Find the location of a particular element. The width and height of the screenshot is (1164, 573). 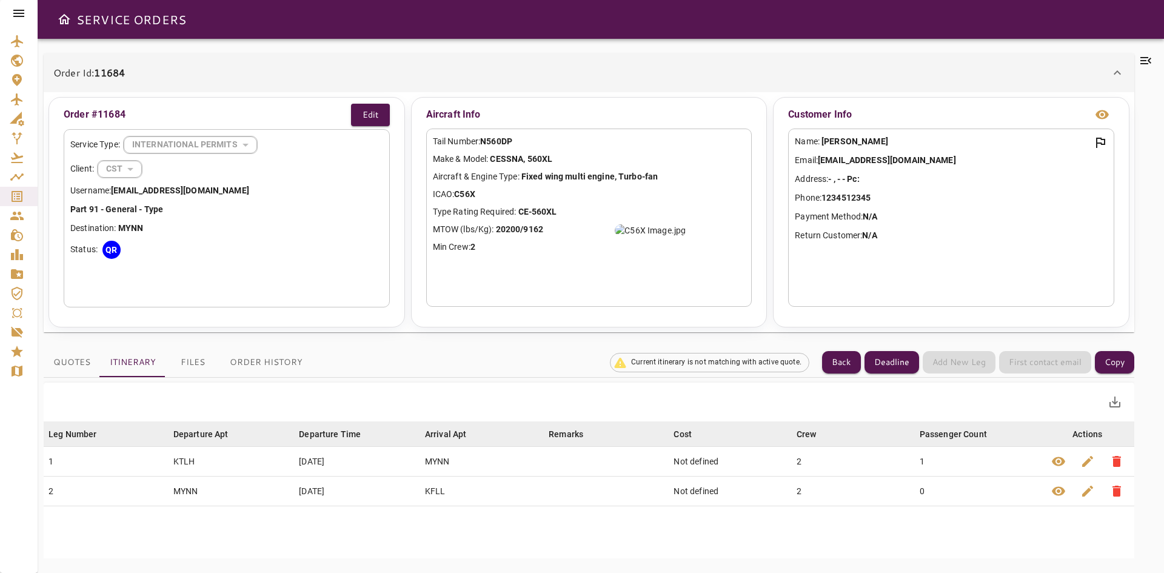

span: Departure Apt is located at coordinates (209, 434).